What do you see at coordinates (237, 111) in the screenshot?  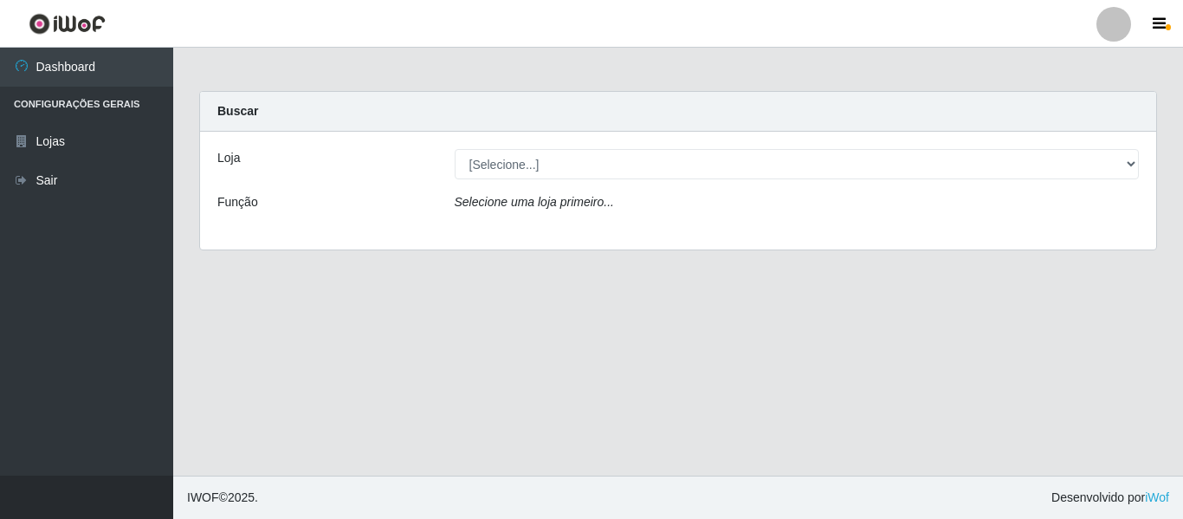 I see `strong: Buscar` at bounding box center [237, 111].